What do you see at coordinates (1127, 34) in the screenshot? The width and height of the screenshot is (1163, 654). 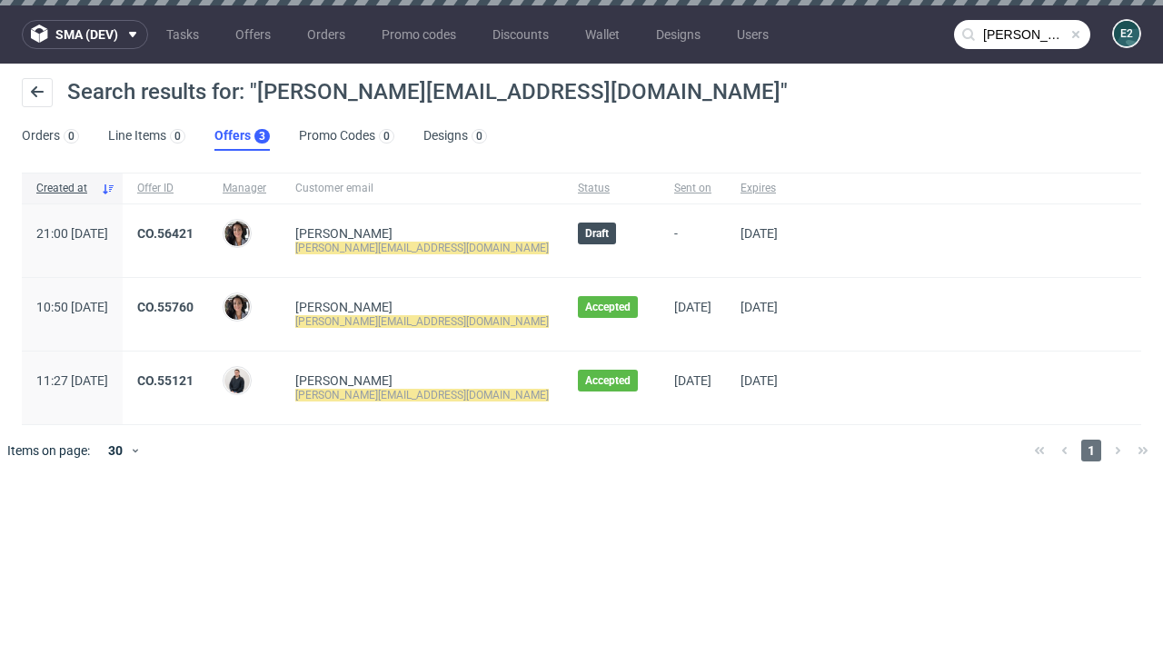 I see `figcaption: e2` at bounding box center [1127, 34].